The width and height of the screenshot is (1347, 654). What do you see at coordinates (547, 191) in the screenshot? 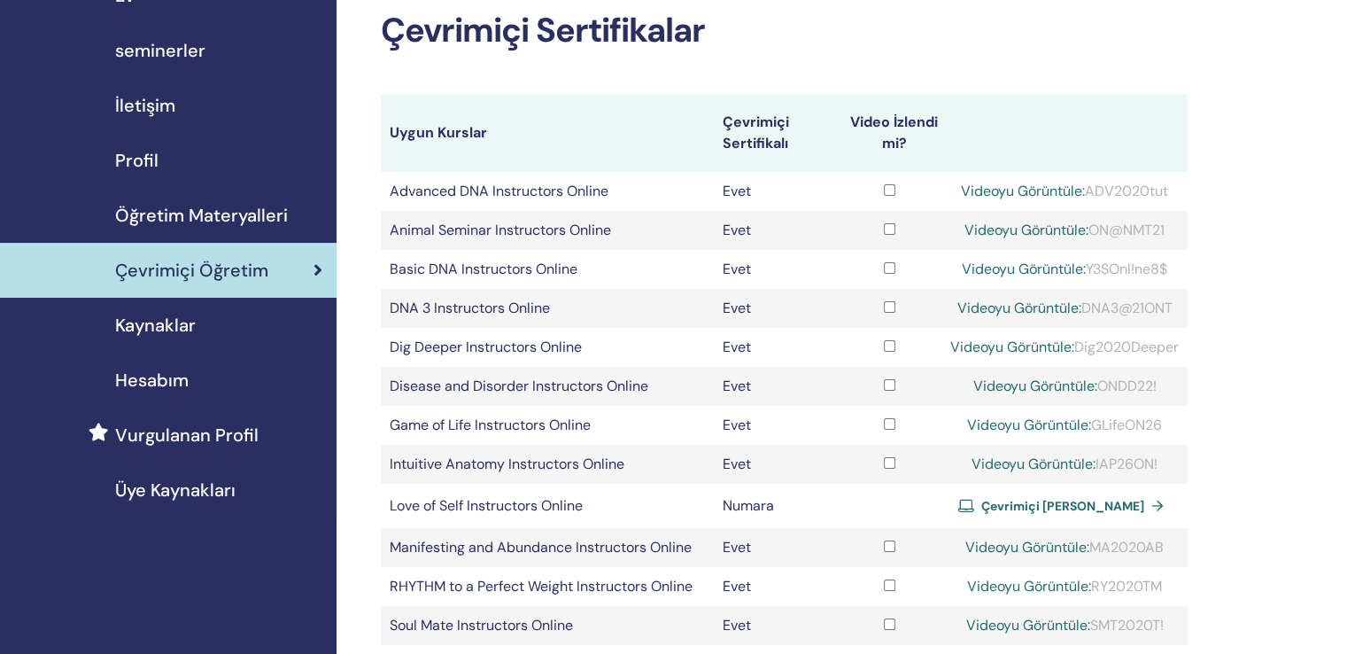
I see `td: Advanced DNA Instructors Online` at bounding box center [547, 191].